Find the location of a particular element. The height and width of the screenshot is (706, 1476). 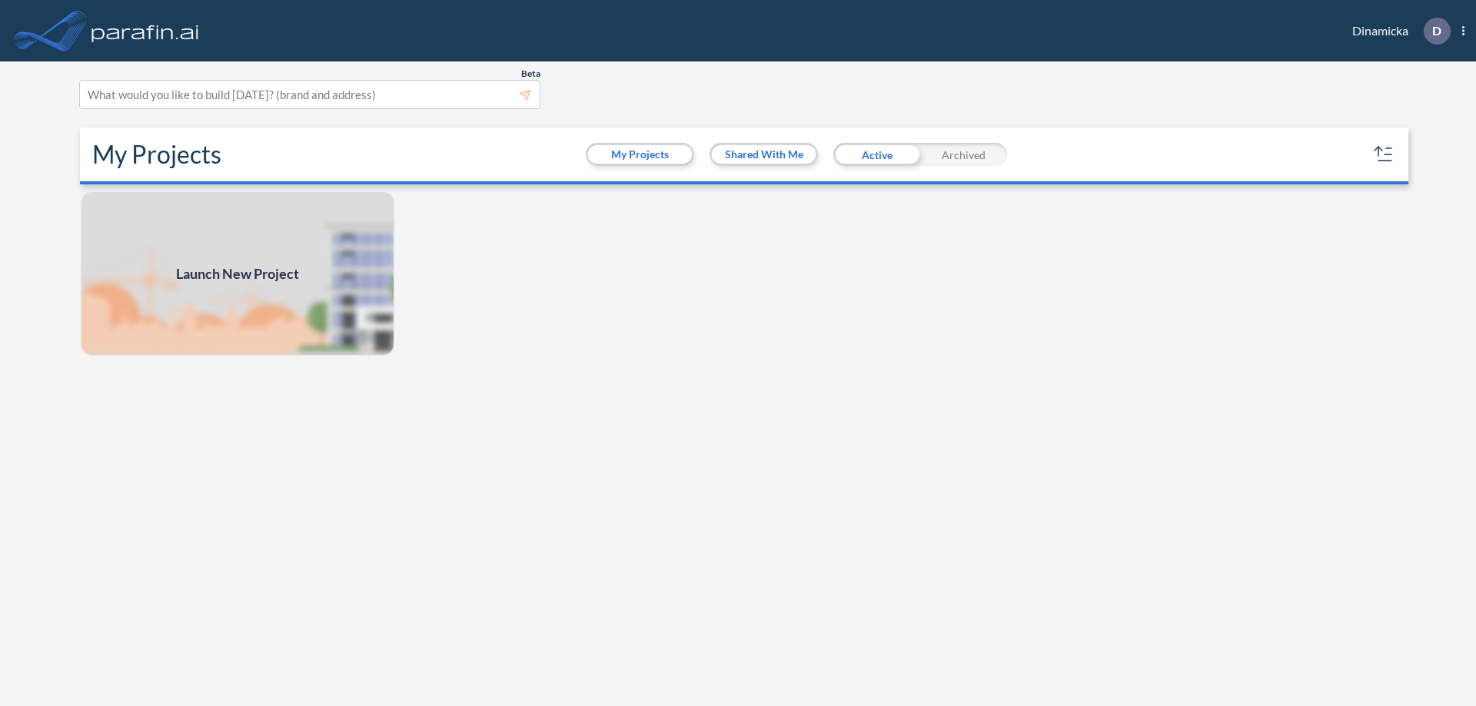

span: Beta is located at coordinates (530, 74).